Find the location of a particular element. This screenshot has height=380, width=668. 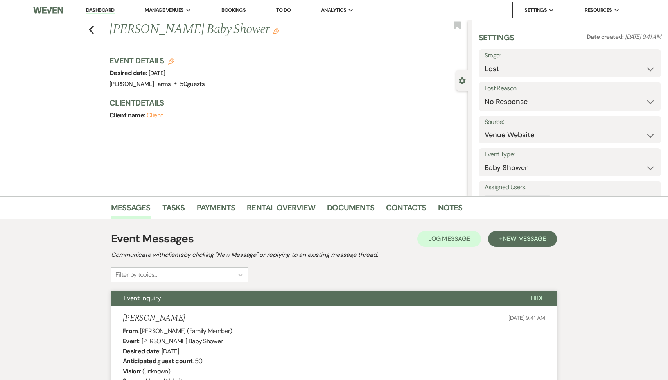

button: Close lead details is located at coordinates (462, 80).